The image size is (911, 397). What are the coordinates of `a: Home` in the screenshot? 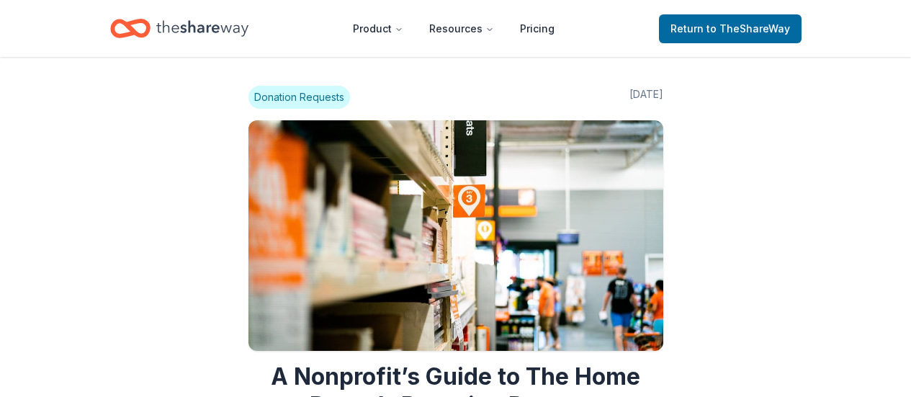 It's located at (179, 28).